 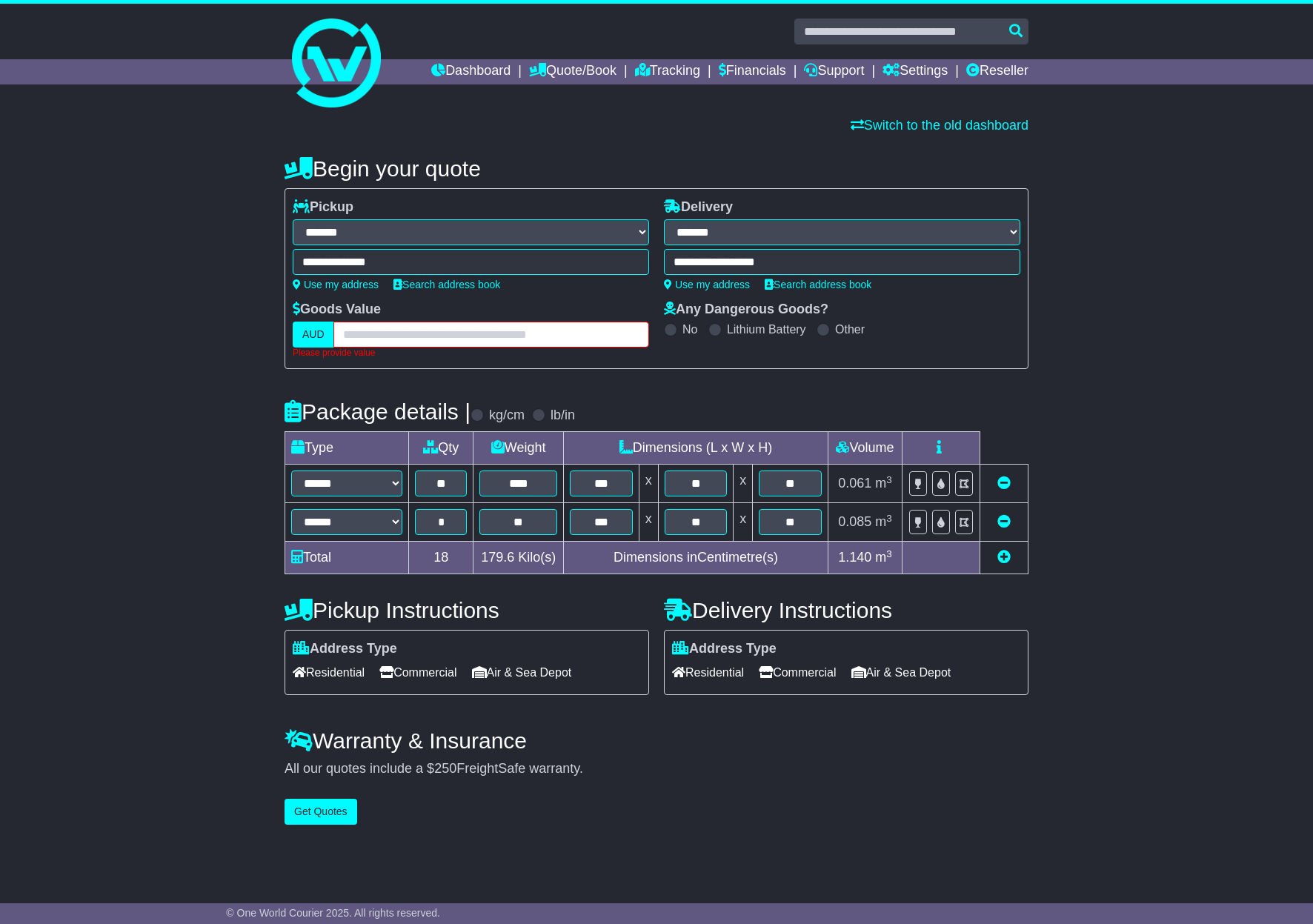 I want to click on label: kg/cm, so click(x=507, y=415).